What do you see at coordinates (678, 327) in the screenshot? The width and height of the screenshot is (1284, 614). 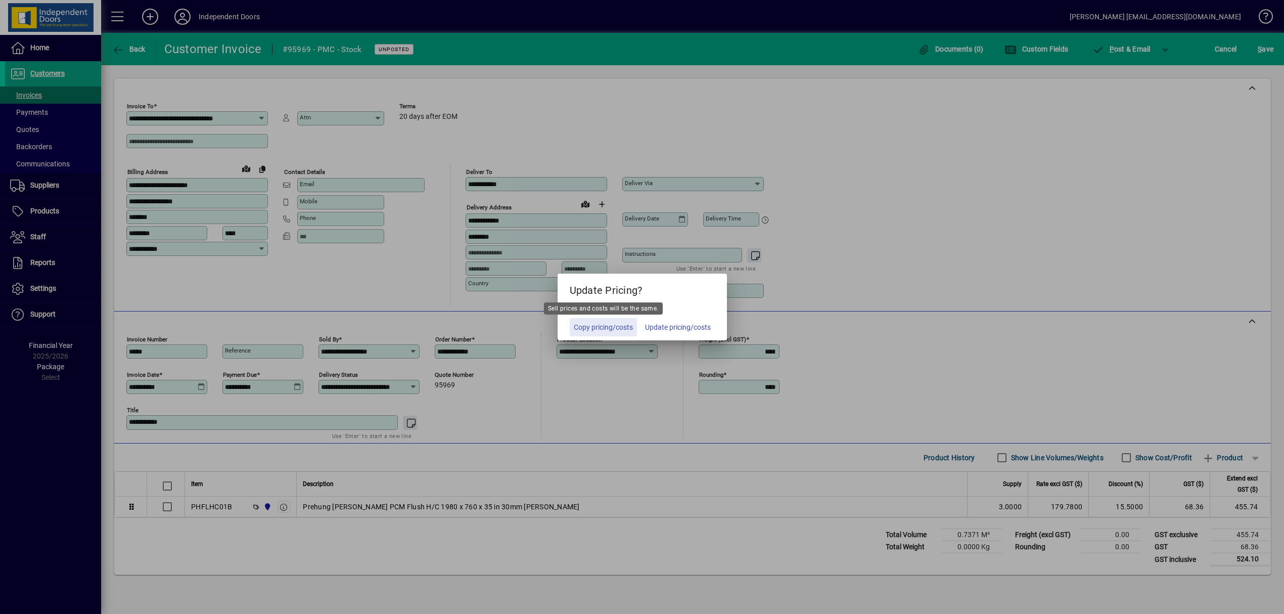 I see `button: Update pricing/costs` at bounding box center [678, 327].